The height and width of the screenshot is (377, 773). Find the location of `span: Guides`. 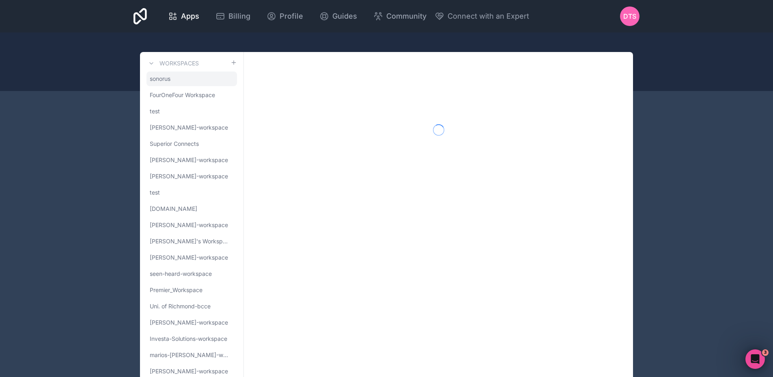

span: Guides is located at coordinates (345, 16).